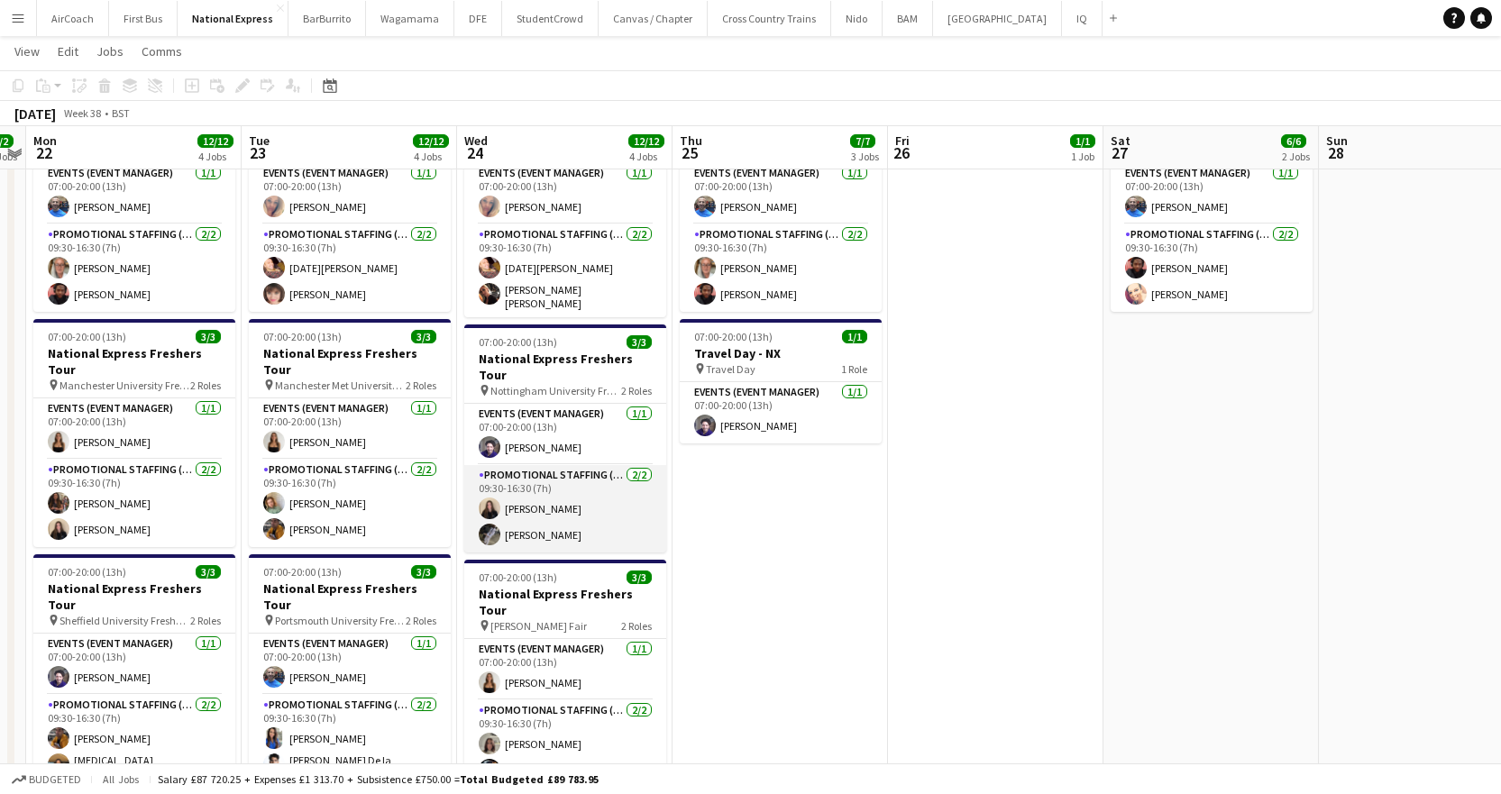 This screenshot has height=794, width=1501. What do you see at coordinates (82, 113) in the screenshot?
I see `span: Week 38` at bounding box center [82, 113].